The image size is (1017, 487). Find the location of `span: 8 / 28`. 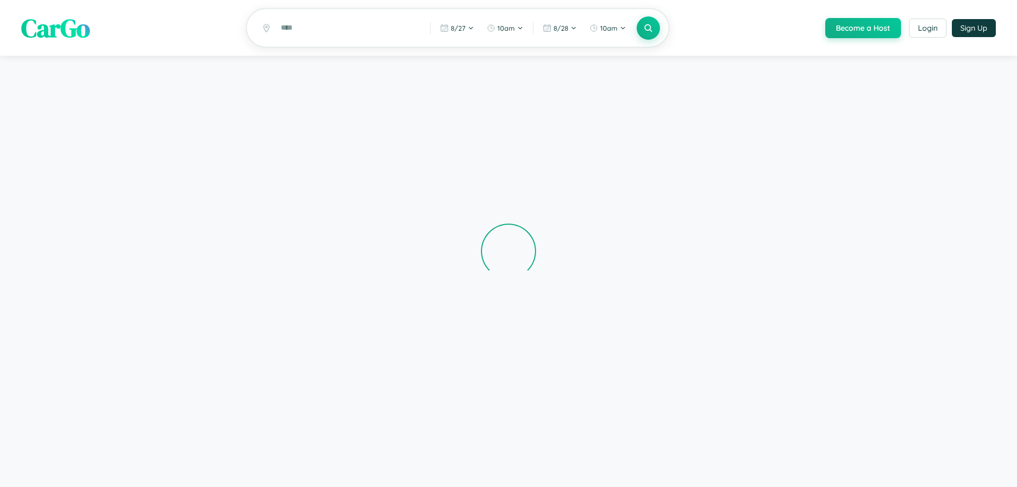

span: 8 / 28 is located at coordinates (561, 28).